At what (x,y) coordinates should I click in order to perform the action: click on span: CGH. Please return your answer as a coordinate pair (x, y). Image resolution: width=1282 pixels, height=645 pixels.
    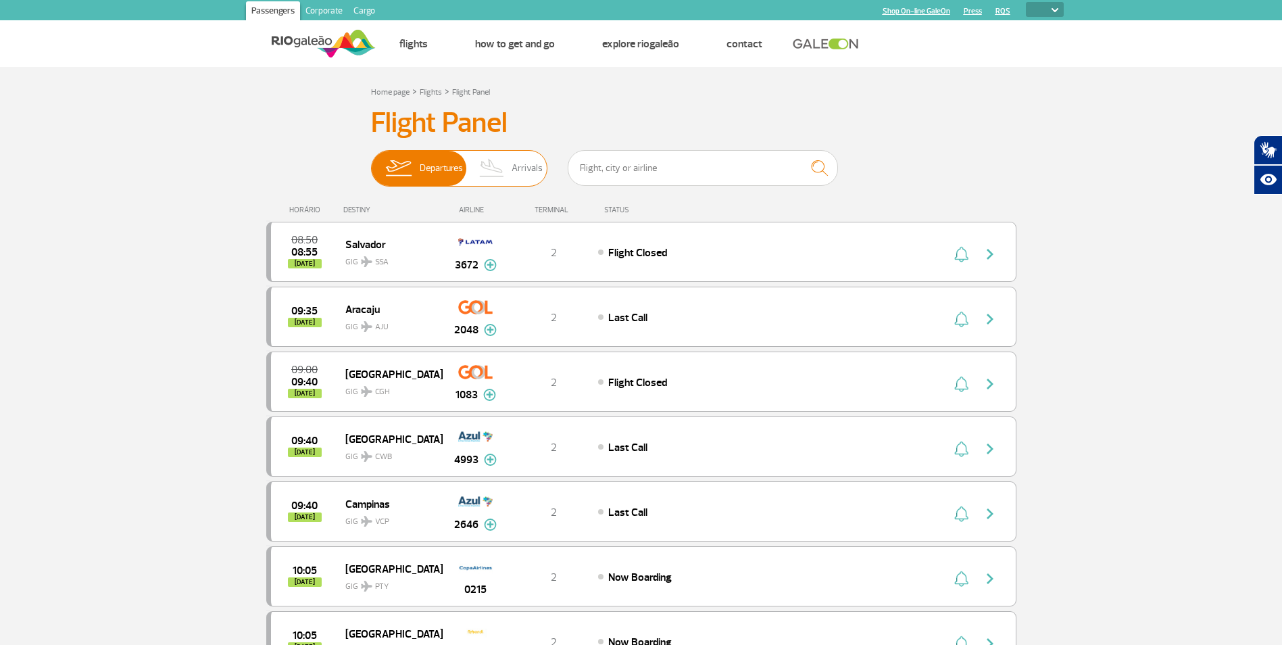
    Looking at the image, I should click on (383, 392).